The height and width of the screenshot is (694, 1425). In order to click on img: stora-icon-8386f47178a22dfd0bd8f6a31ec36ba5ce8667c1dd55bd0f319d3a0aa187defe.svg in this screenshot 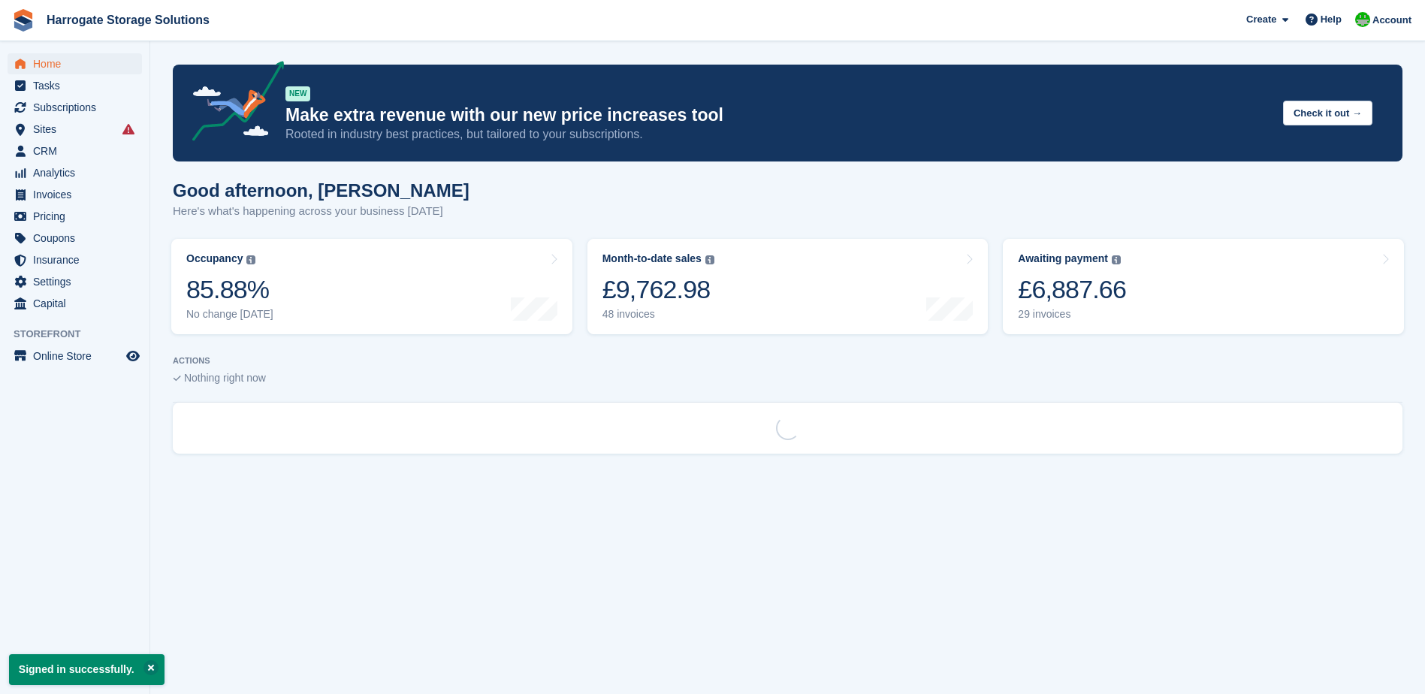, I will do `click(23, 20)`.